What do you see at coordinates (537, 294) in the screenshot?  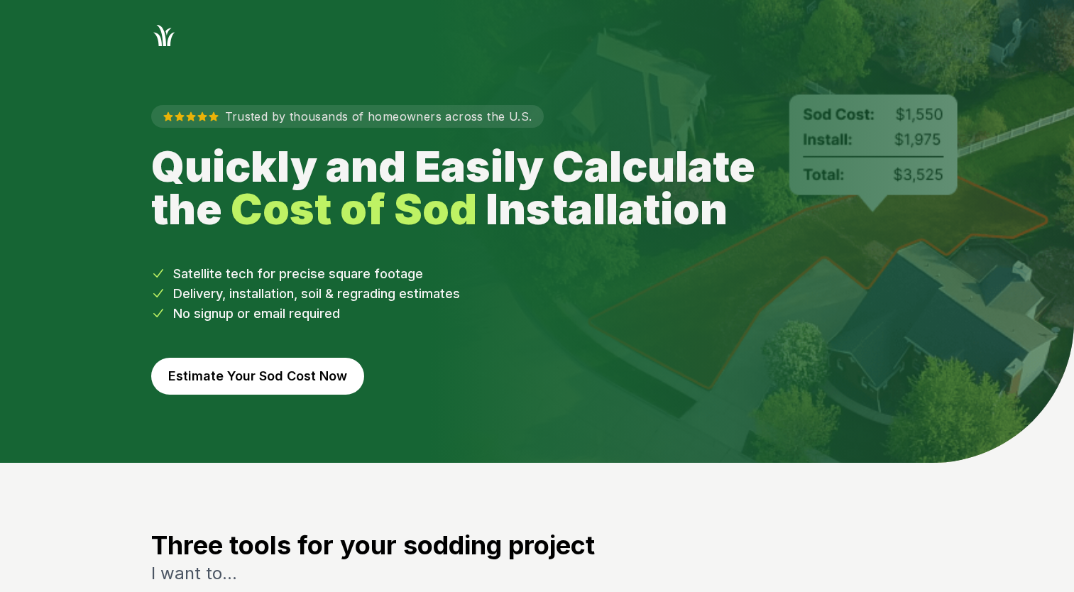 I see `li: Delivery, installation, soil & regrading` at bounding box center [537, 294].